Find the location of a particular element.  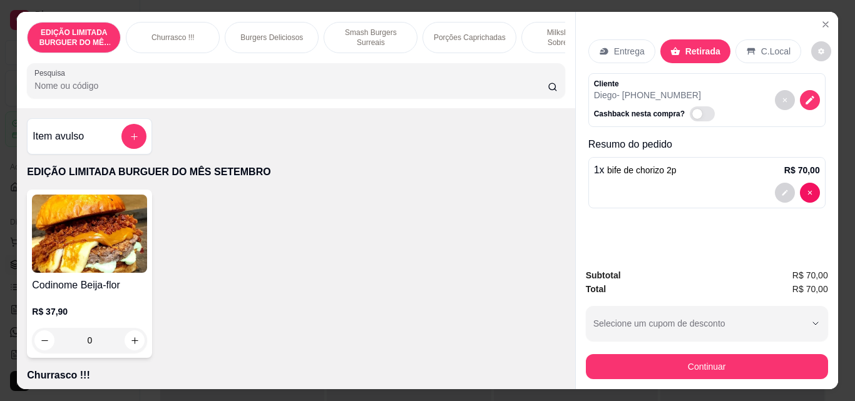

strong: Total is located at coordinates (596, 289).